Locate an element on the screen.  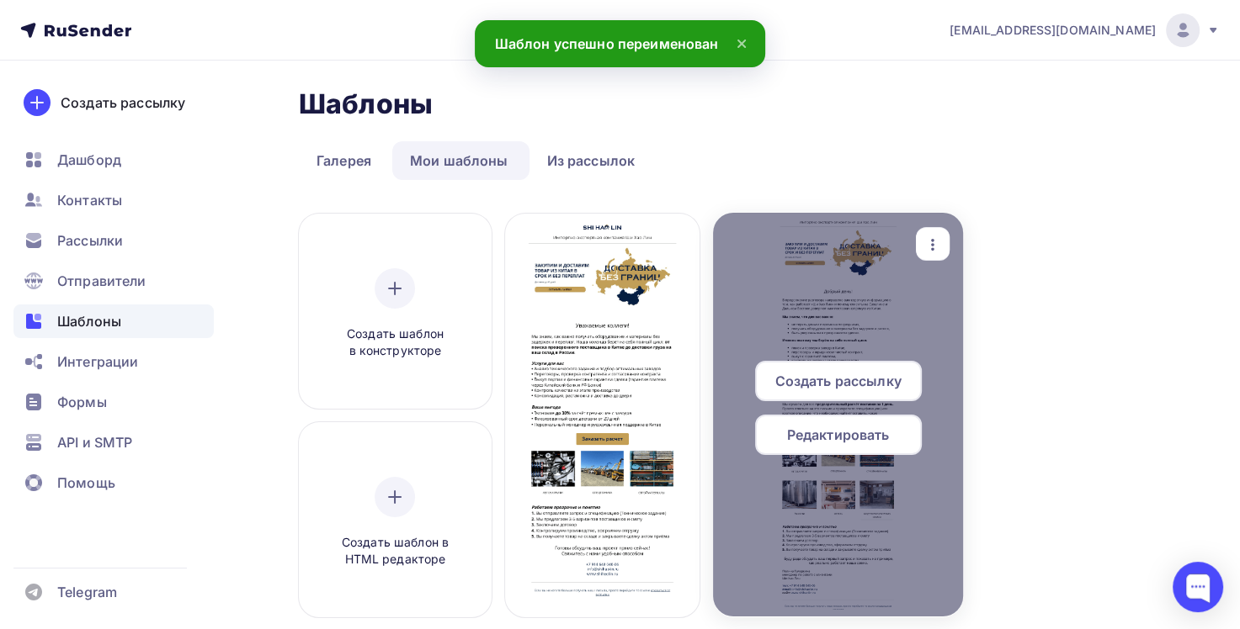
span: Создать шаблон в конструкторе is located at coordinates (395, 343).